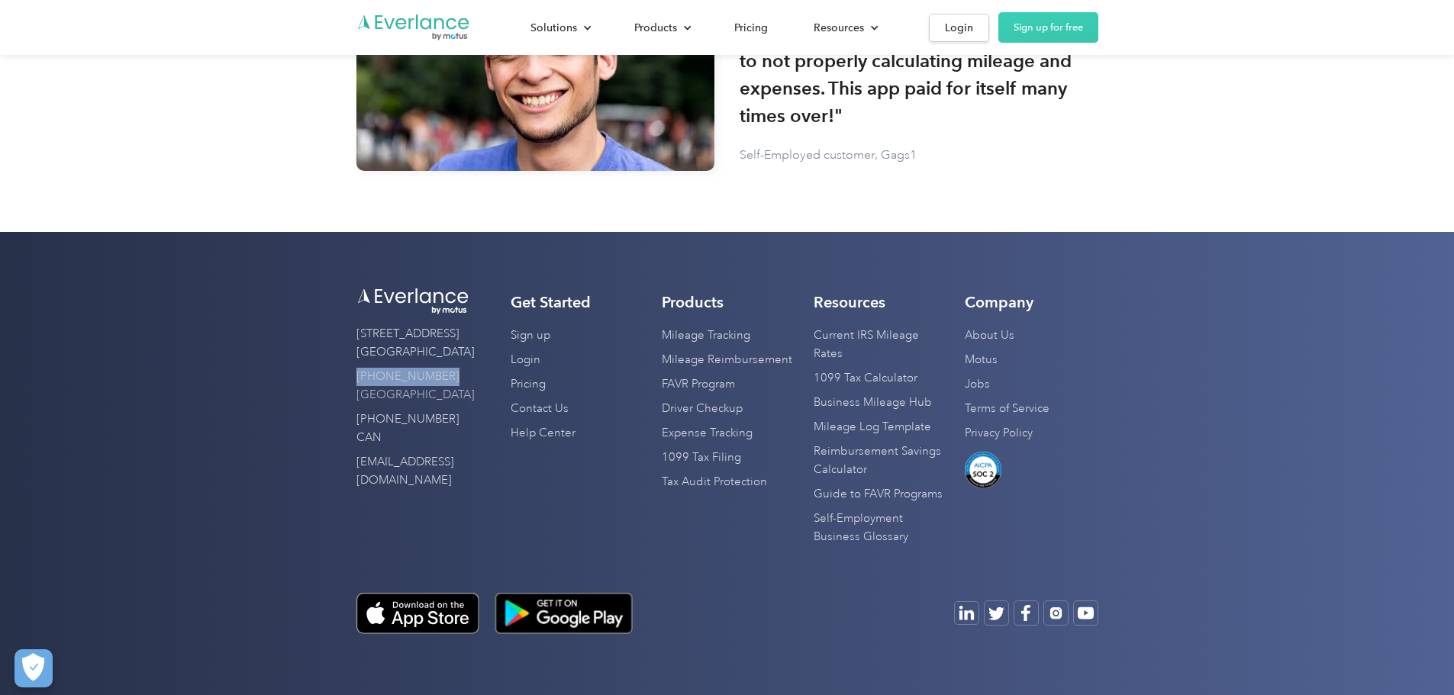  What do you see at coordinates (996, 613) in the screenshot?
I see `a: Open Twitter` at bounding box center [996, 613].